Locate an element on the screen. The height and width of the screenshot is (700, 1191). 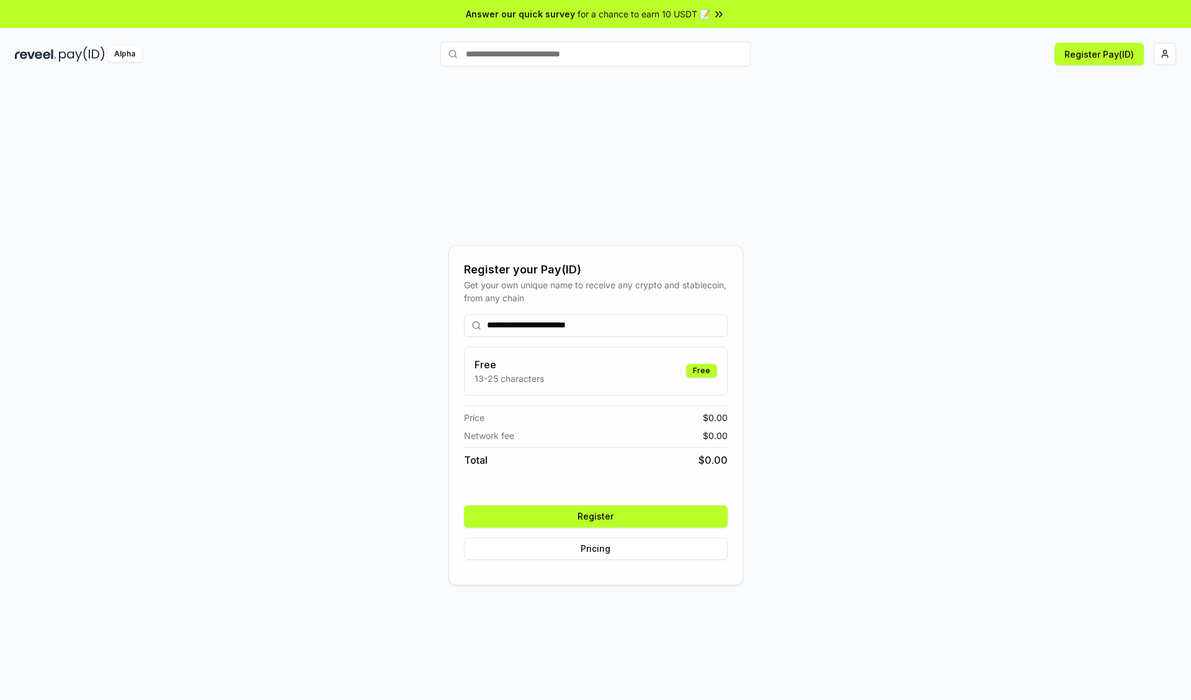
h3: Free is located at coordinates (509, 365).